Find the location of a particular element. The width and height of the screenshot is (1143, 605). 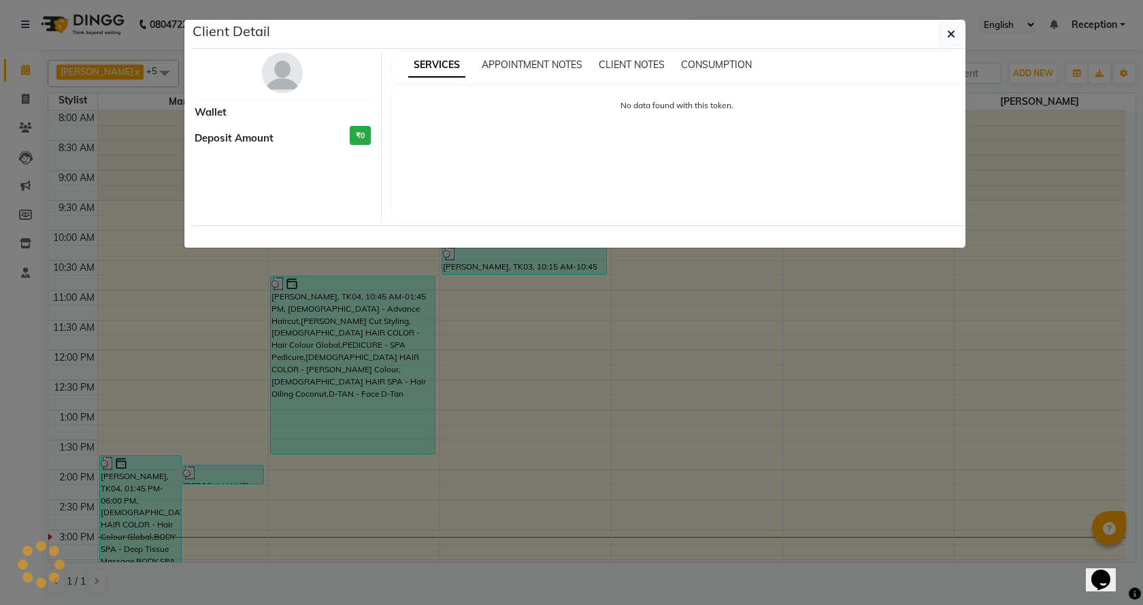

span: APPOINTMENT NOTES is located at coordinates (532, 65).